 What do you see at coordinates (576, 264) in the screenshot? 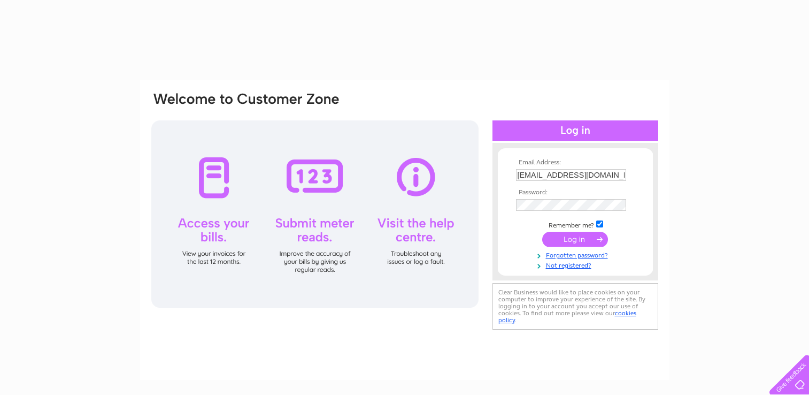
I see `a: Not registered?` at bounding box center [576, 264].